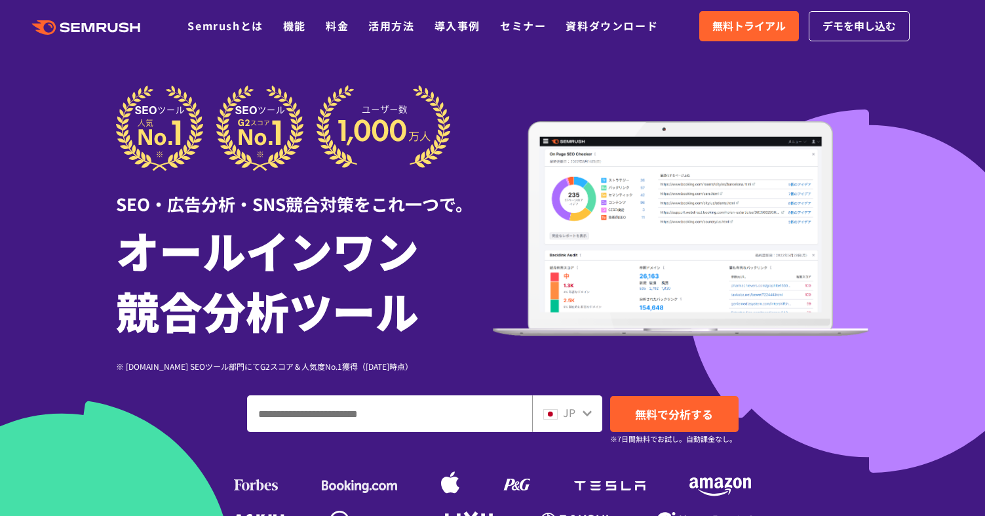  I want to click on a: 機能, so click(294, 26).